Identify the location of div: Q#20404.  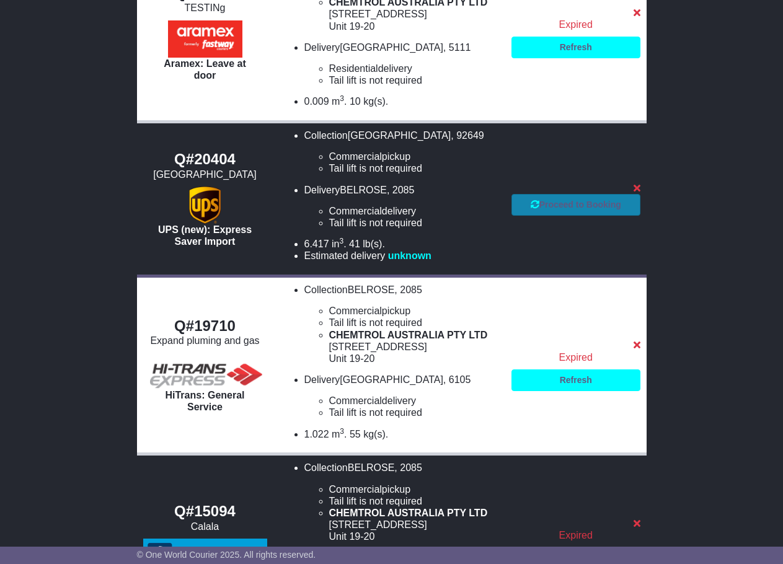
(205, 159).